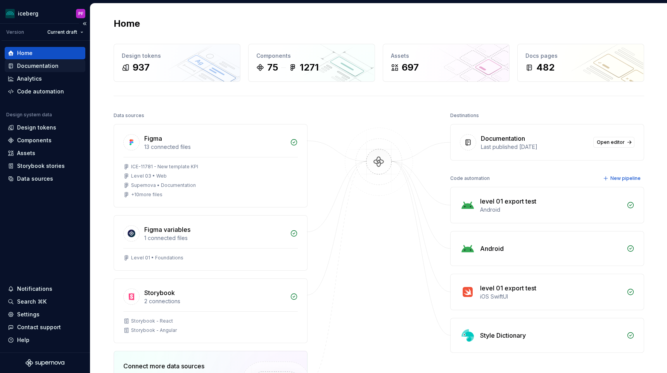 The width and height of the screenshot is (667, 373). What do you see at coordinates (41, 166) in the screenshot?
I see `div: Storybook stories` at bounding box center [41, 166].